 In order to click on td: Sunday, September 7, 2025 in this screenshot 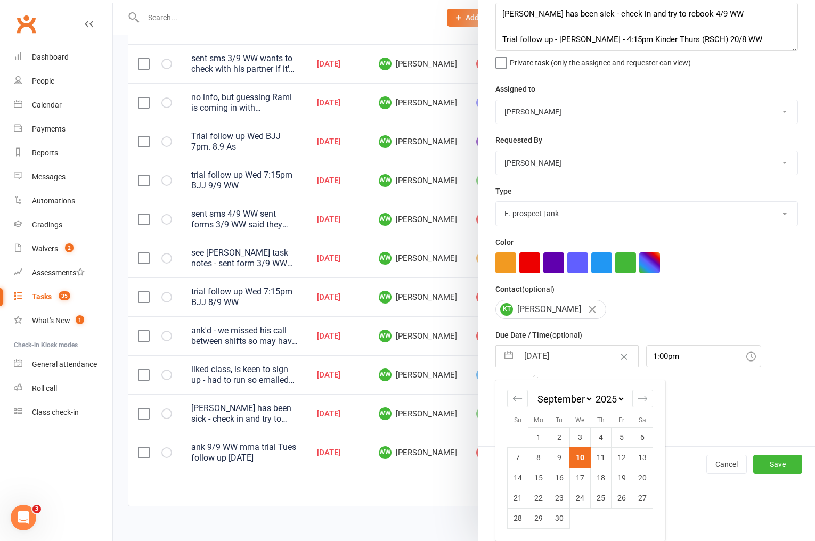, I will do `click(518, 458)`.